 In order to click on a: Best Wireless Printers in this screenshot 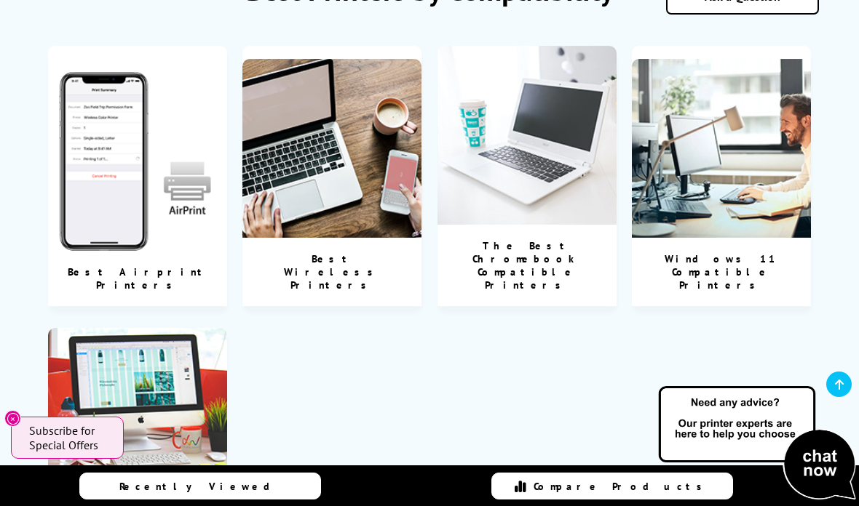, I will do `click(332, 176)`.